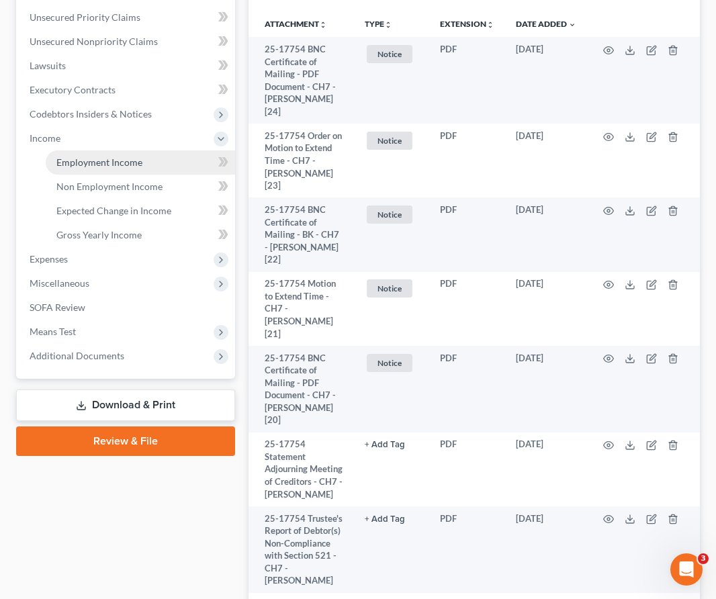 Image resolution: width=716 pixels, height=599 pixels. What do you see at coordinates (85, 17) in the screenshot?
I see `span: Unsecured Priority Claims` at bounding box center [85, 17].